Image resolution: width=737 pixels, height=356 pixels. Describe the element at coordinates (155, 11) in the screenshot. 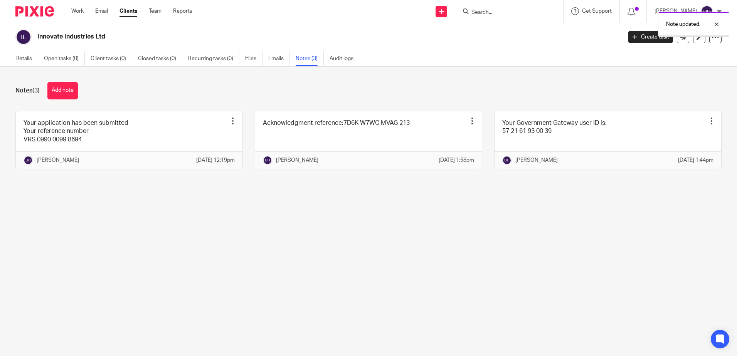

I see `a: Team` at that location.